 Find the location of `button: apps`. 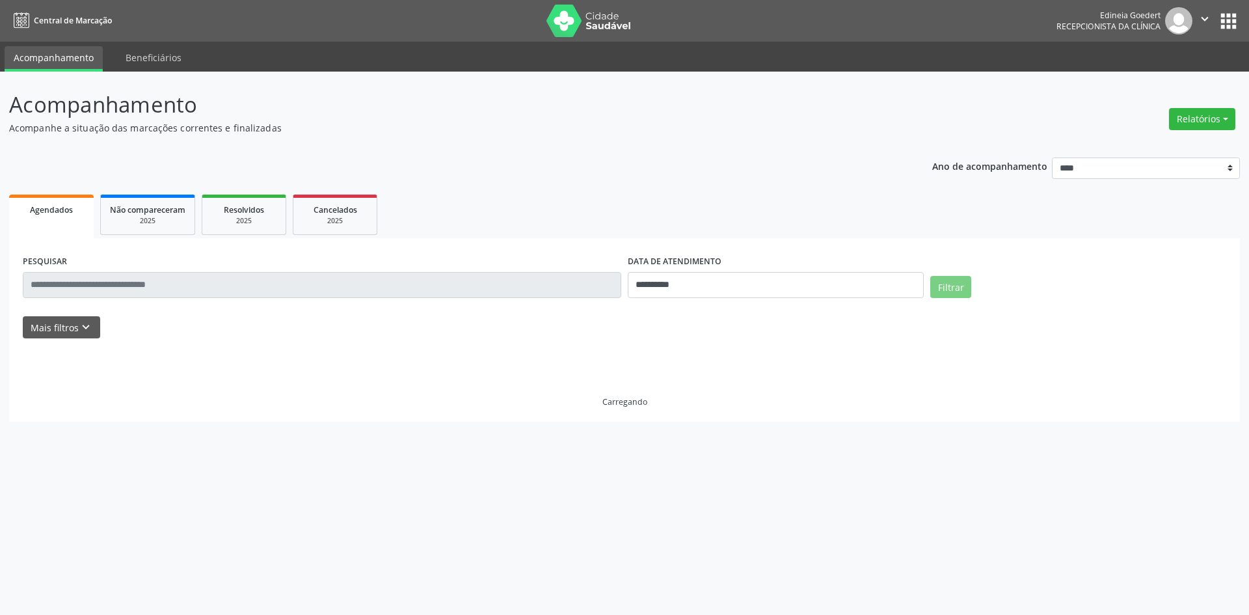

button: apps is located at coordinates (1228, 21).